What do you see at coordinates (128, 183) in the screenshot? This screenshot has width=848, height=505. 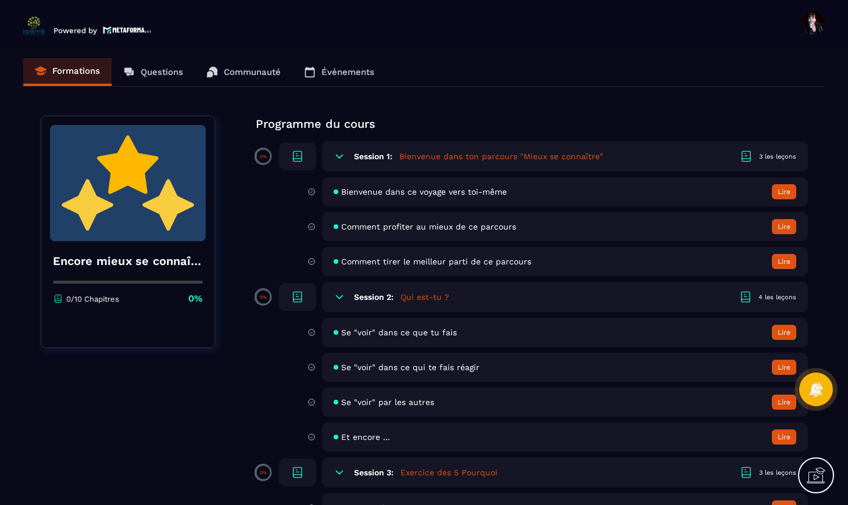 I see `img: banner` at bounding box center [128, 183].